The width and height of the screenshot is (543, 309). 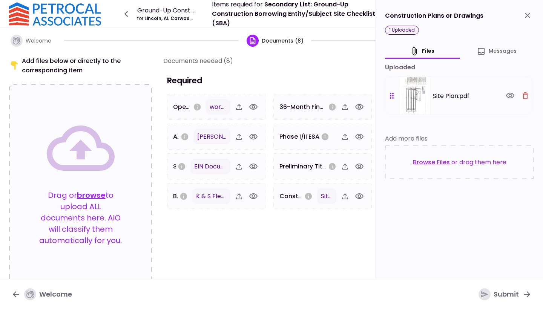 I want to click on button: files, so click(x=423, y=51).